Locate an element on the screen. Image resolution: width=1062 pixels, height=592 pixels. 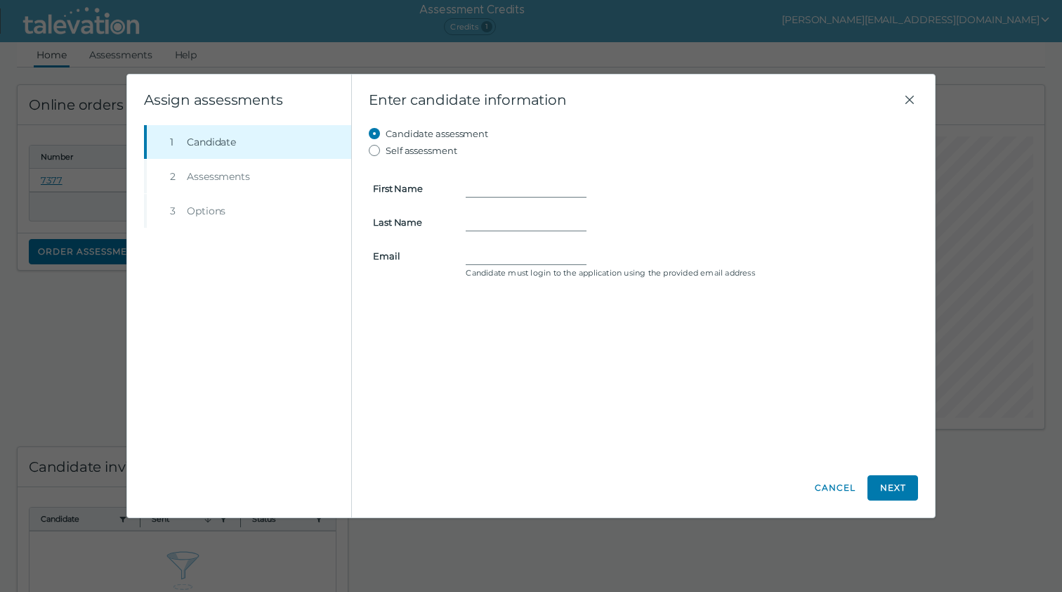
label: Candidate assessment is located at coordinates (437, 133).